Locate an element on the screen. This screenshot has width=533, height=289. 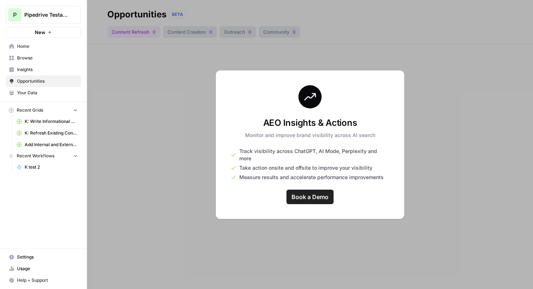
span: Opportunities is located at coordinates (47, 81).